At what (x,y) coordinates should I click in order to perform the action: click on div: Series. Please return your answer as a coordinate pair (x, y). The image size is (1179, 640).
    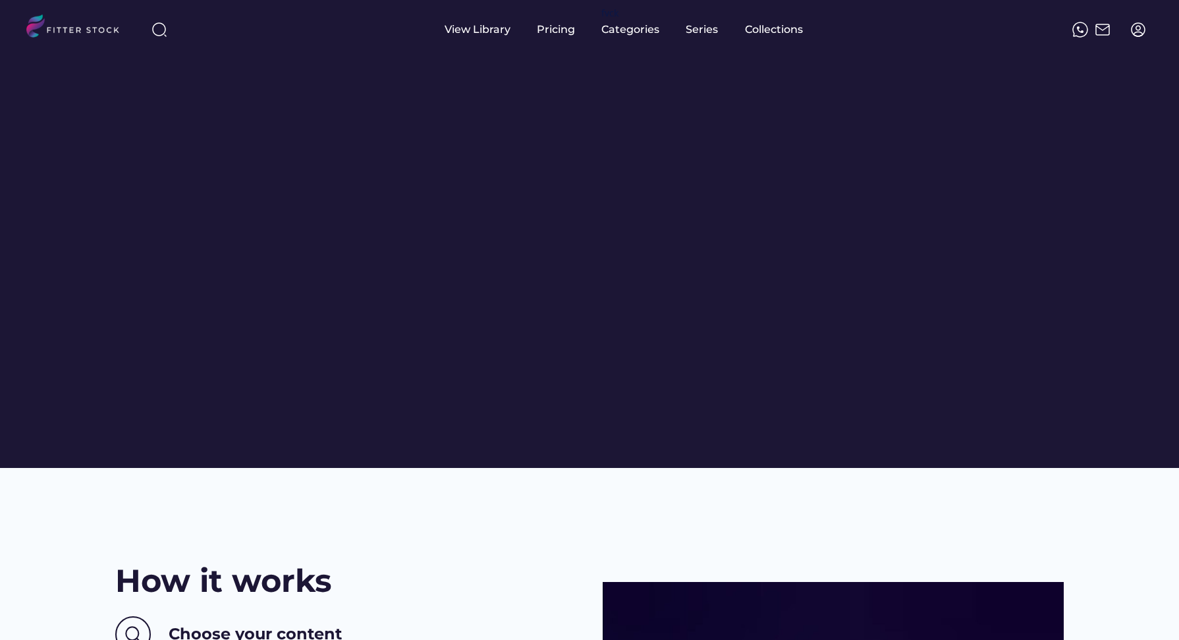
    Looking at the image, I should click on (702, 30).